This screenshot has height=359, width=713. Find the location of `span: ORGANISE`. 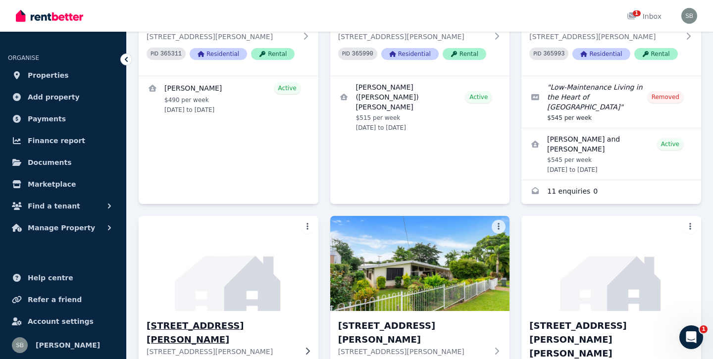

span: ORGANISE is located at coordinates (23, 58).